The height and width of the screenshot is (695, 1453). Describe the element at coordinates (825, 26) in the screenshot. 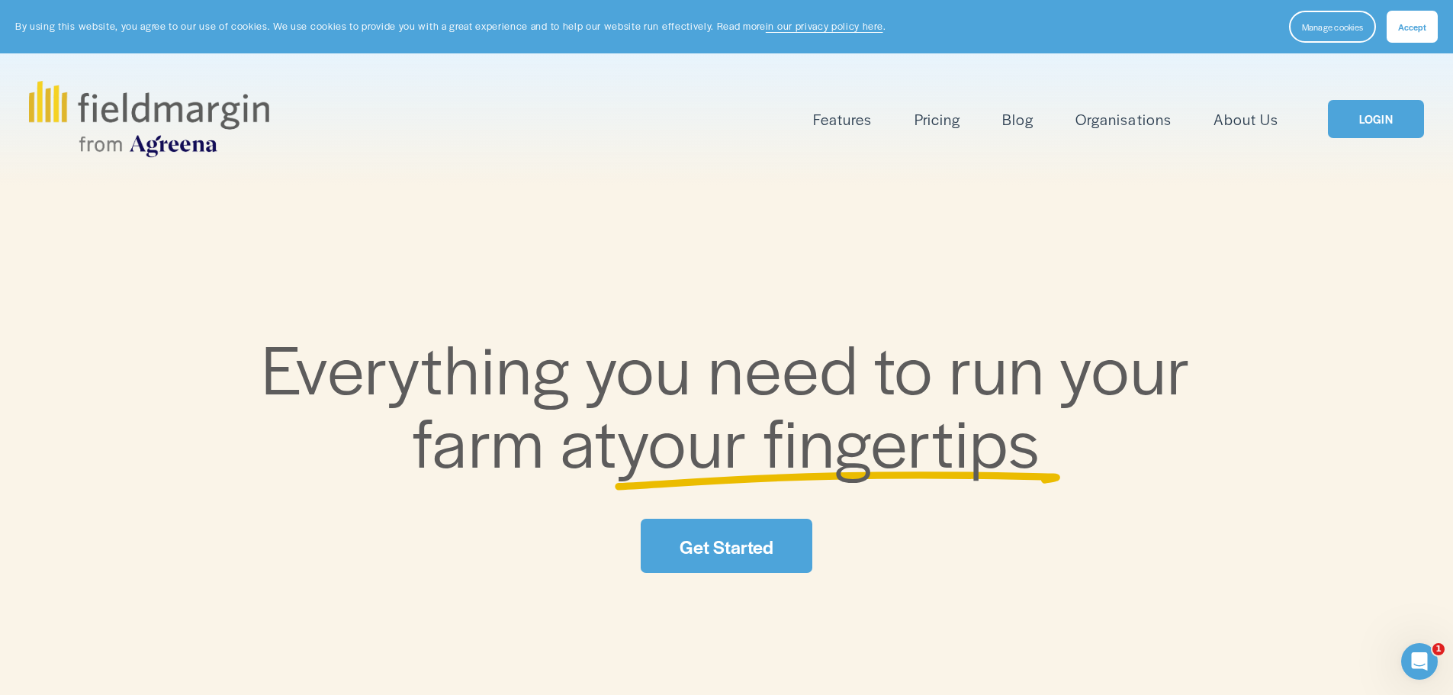

I see `a: in our privacy policy here` at that location.